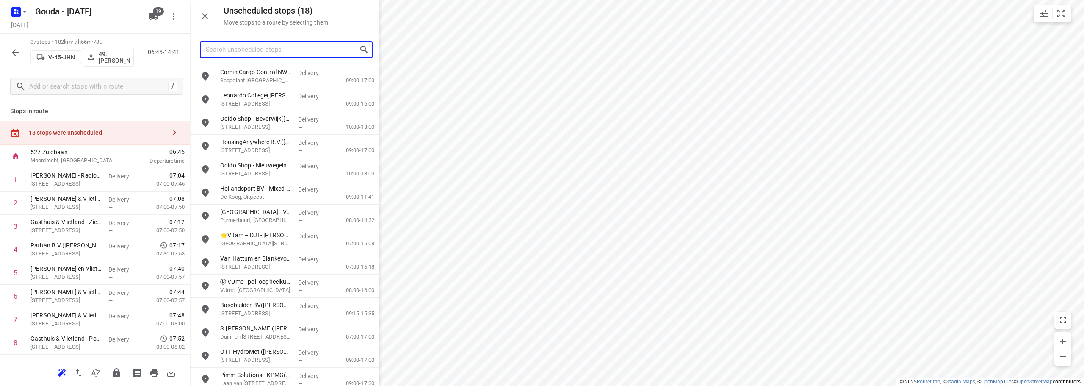  Describe the element at coordinates (353, 337) in the screenshot. I see `p: 07:00-17:00` at that location.